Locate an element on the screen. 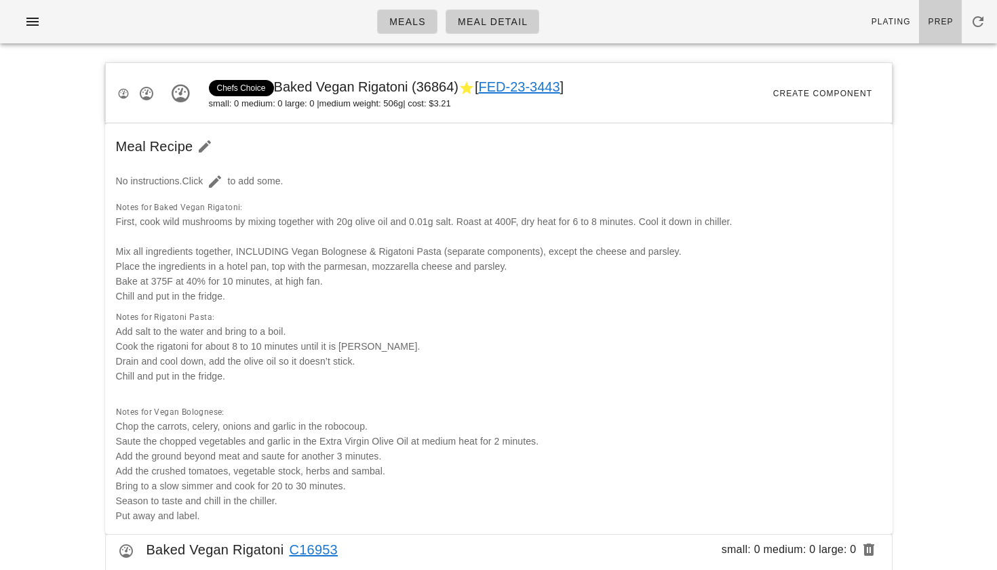  button: Create Component is located at coordinates (822, 94).